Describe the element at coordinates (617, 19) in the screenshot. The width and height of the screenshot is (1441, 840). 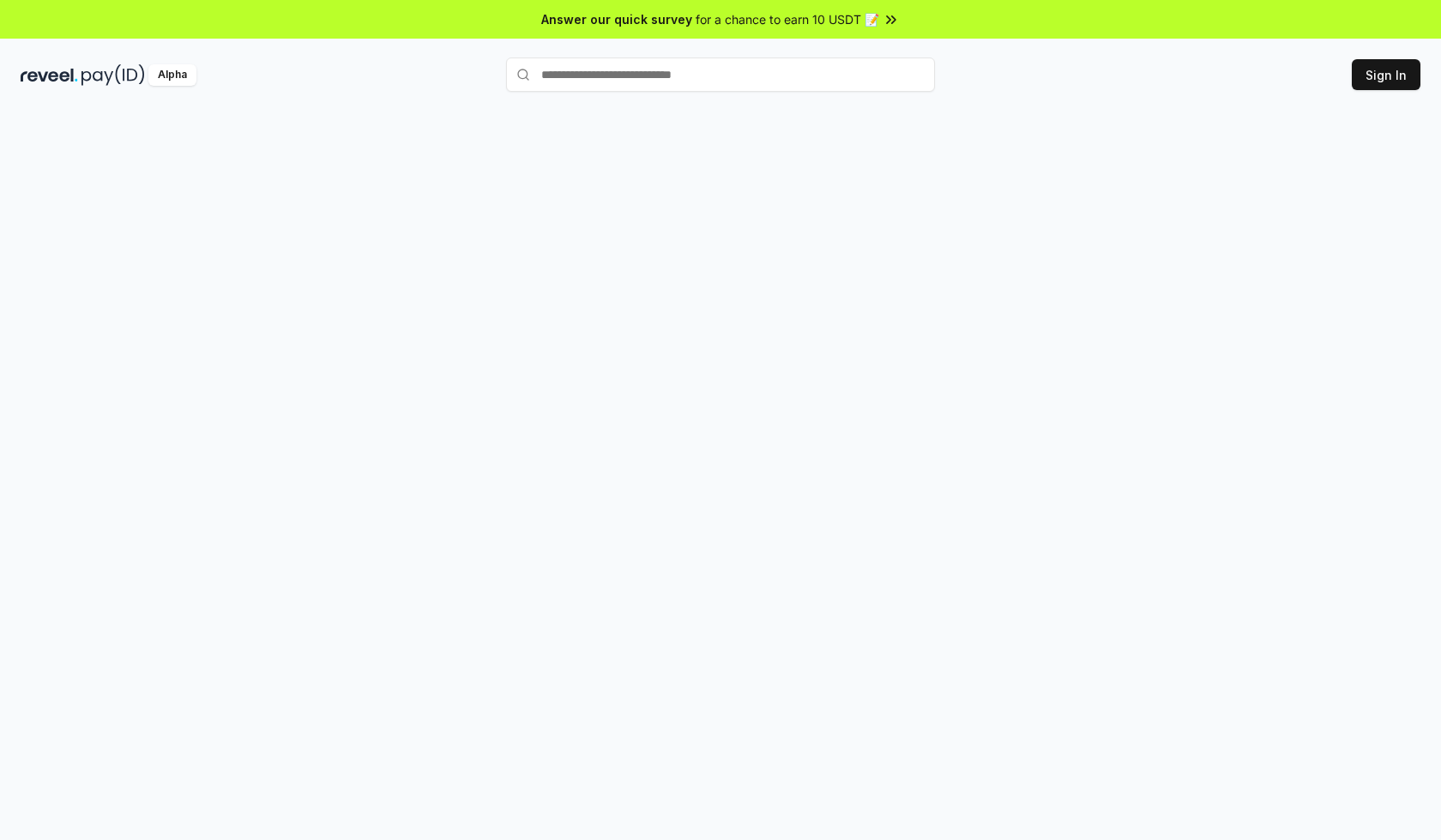
I see `span: Answer our quick survey` at that location.